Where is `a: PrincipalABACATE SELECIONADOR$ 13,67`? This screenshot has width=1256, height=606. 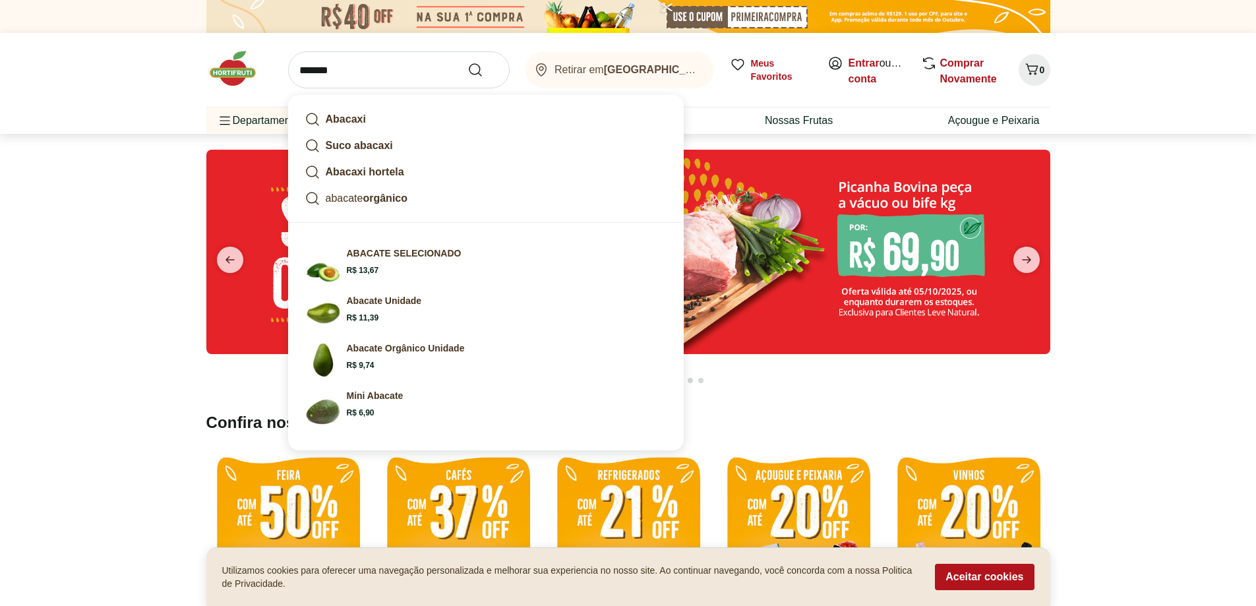
a: PrincipalABACATE SELECIONADOR$ 13,67 is located at coordinates (486, 265).